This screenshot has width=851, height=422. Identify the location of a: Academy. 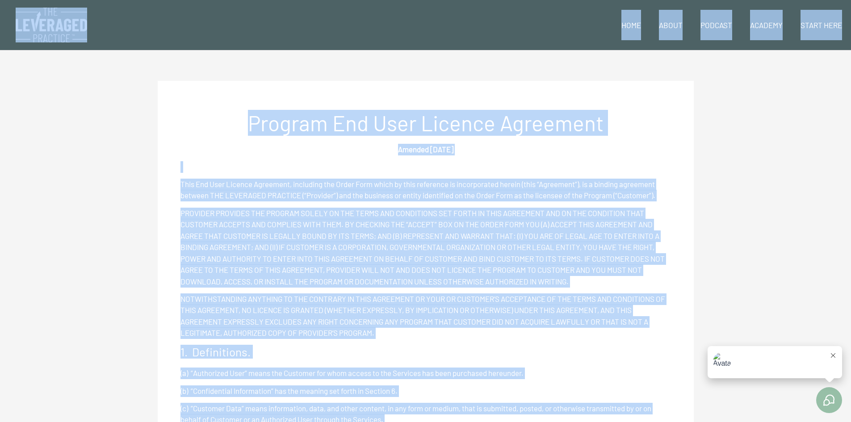
(766, 25).